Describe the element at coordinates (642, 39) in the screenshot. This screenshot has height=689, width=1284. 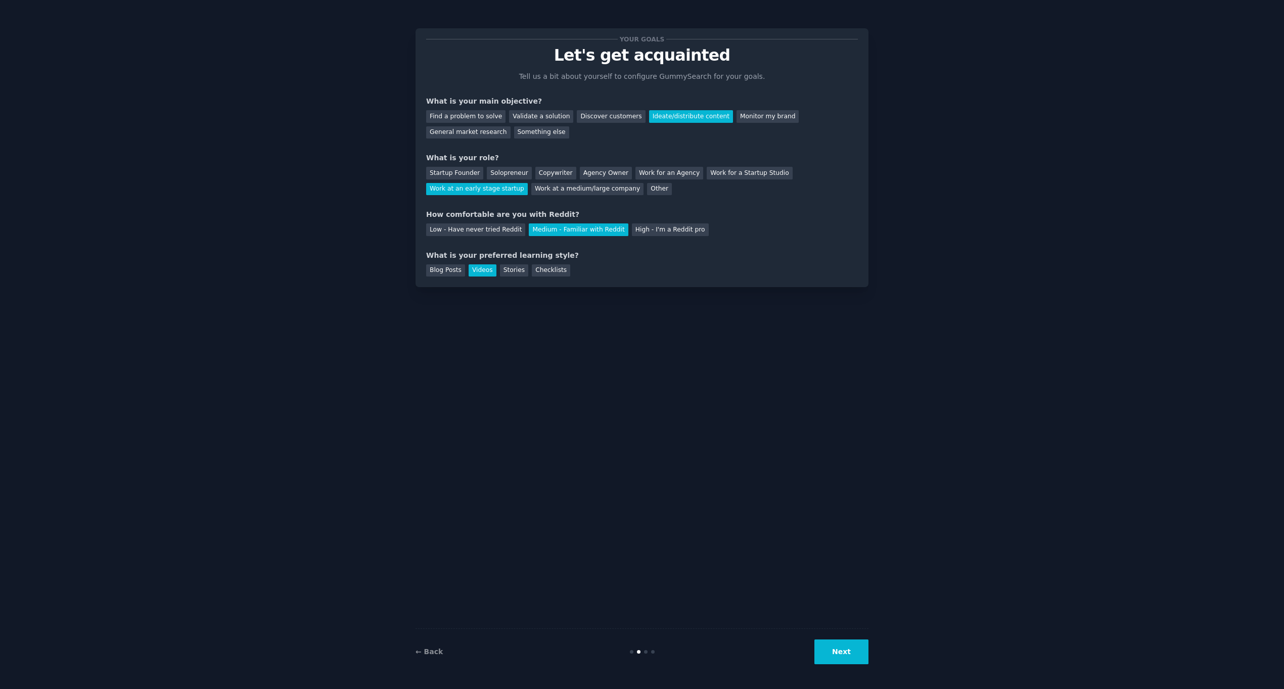
I see `span: Your goals` at that location.